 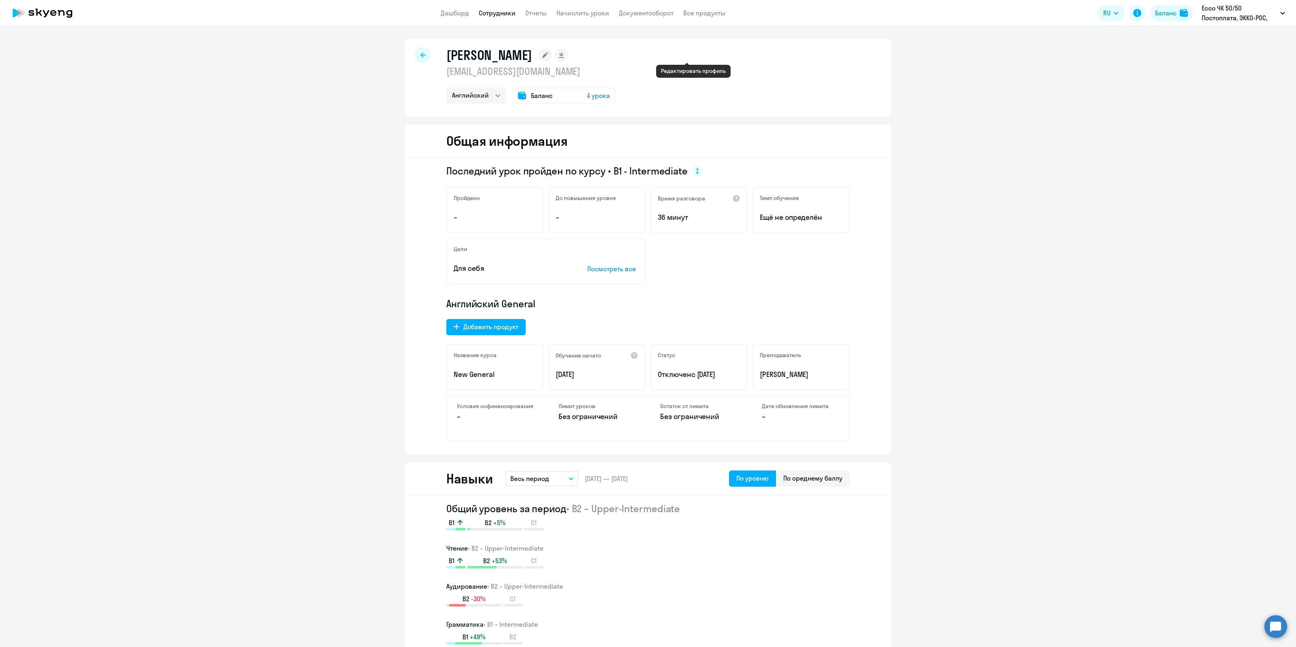 What do you see at coordinates (478, 637) in the screenshot?
I see `span: +49%` at bounding box center [478, 637].